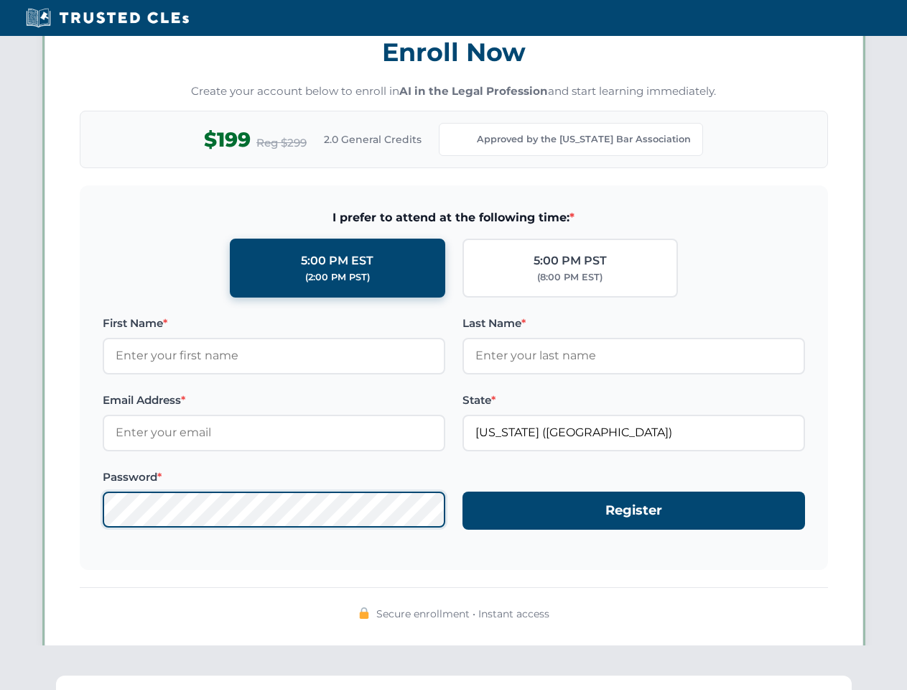 Image resolution: width=907 pixels, height=690 pixels. I want to click on div: 5:00 PM PST, so click(570, 261).